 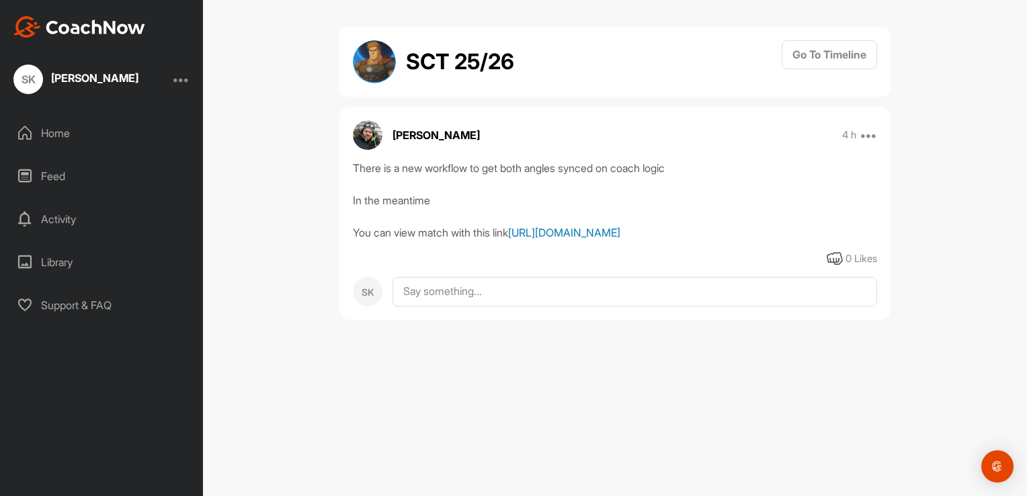 I want to click on div: There is a new workflow to get both angles synced on coach logic In the meantime You can view mat..., so click(x=615, y=200).